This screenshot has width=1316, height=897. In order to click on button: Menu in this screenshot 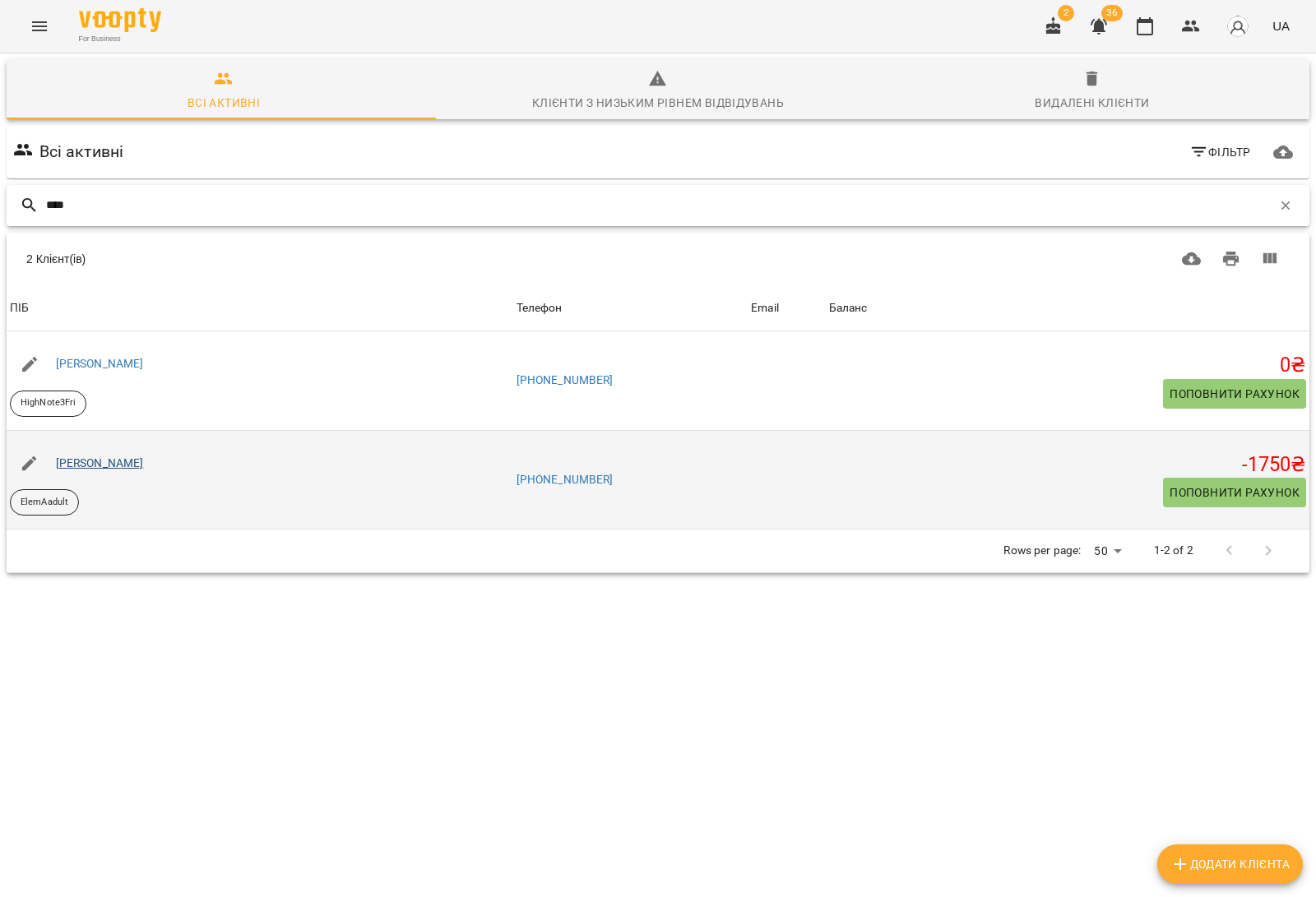, I will do `click(39, 26)`.